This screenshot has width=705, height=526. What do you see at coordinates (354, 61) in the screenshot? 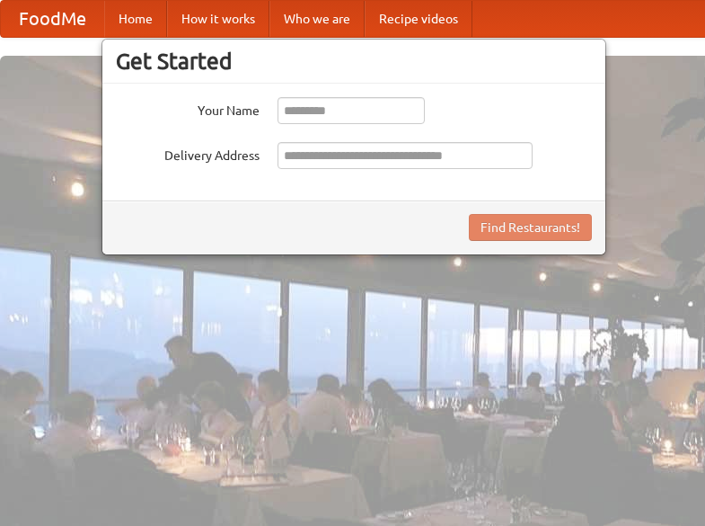
I see `h3: Get Started` at bounding box center [354, 61].